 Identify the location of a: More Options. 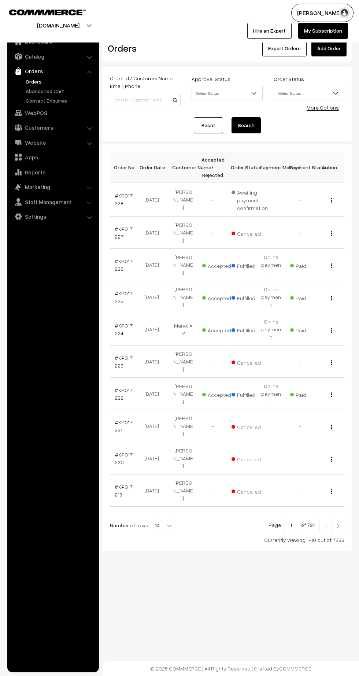
(323, 107).